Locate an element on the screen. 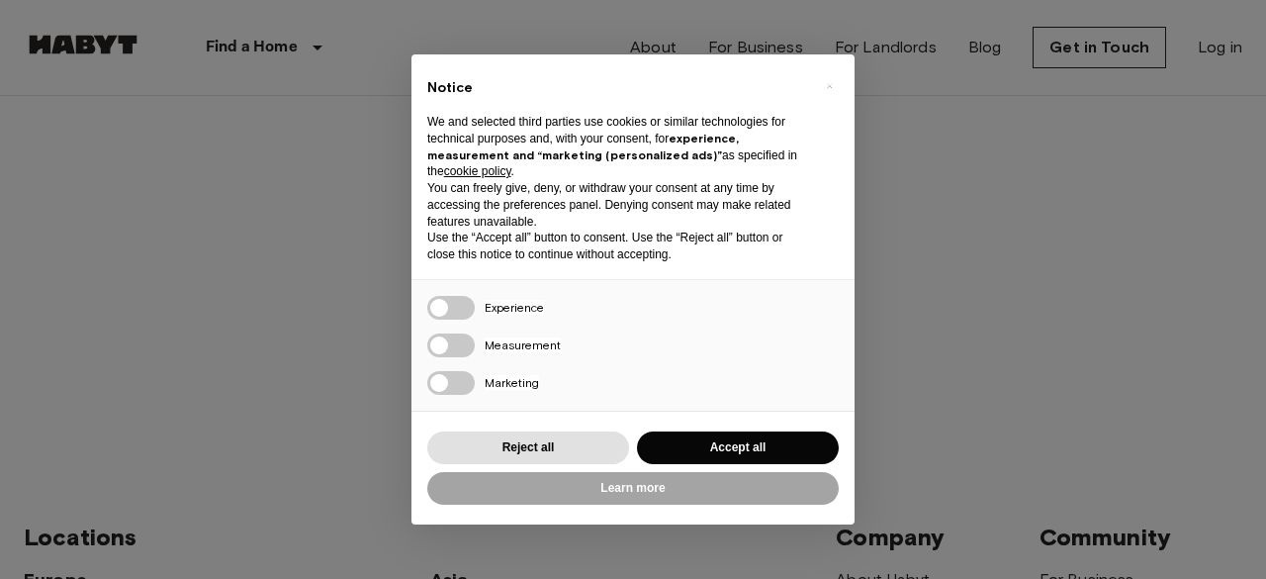 This screenshot has height=579, width=1266. span: Experience is located at coordinates (514, 307).